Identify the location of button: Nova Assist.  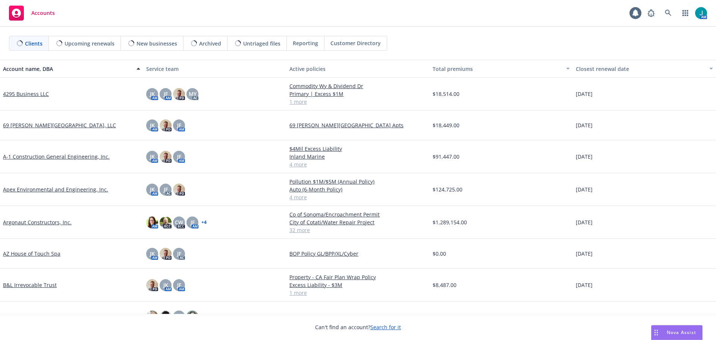
(677, 332).